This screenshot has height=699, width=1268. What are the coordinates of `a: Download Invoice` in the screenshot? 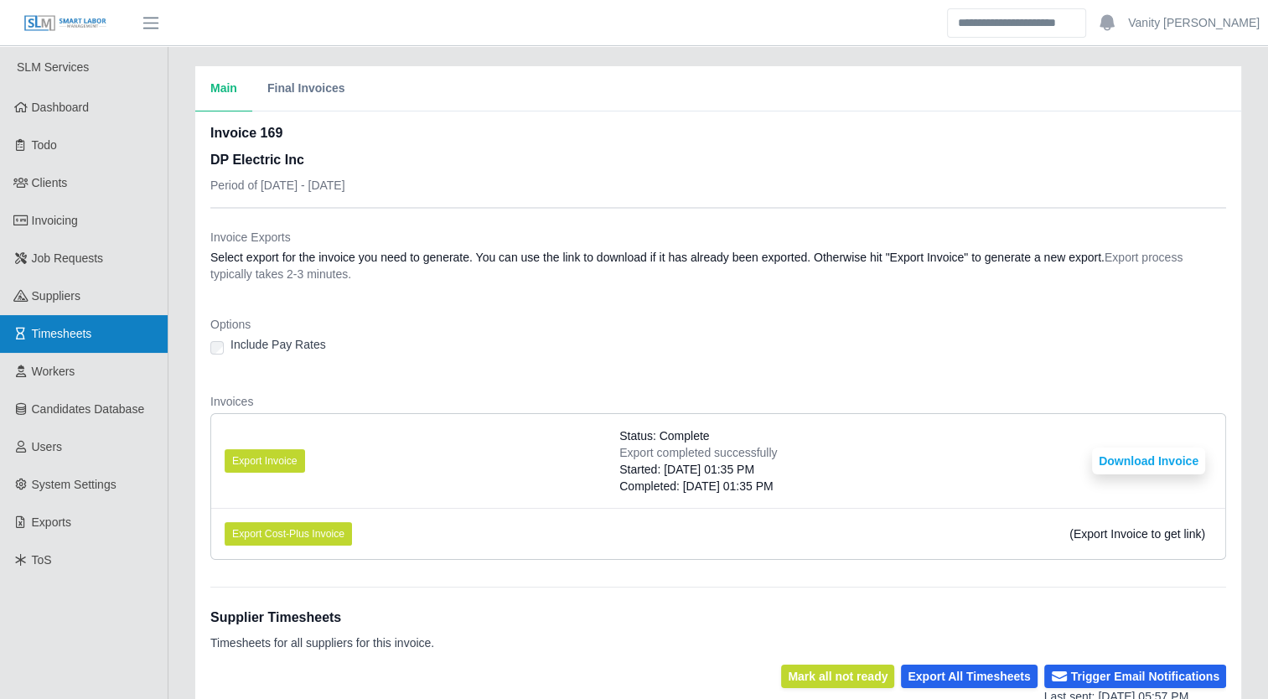 It's located at (1148, 461).